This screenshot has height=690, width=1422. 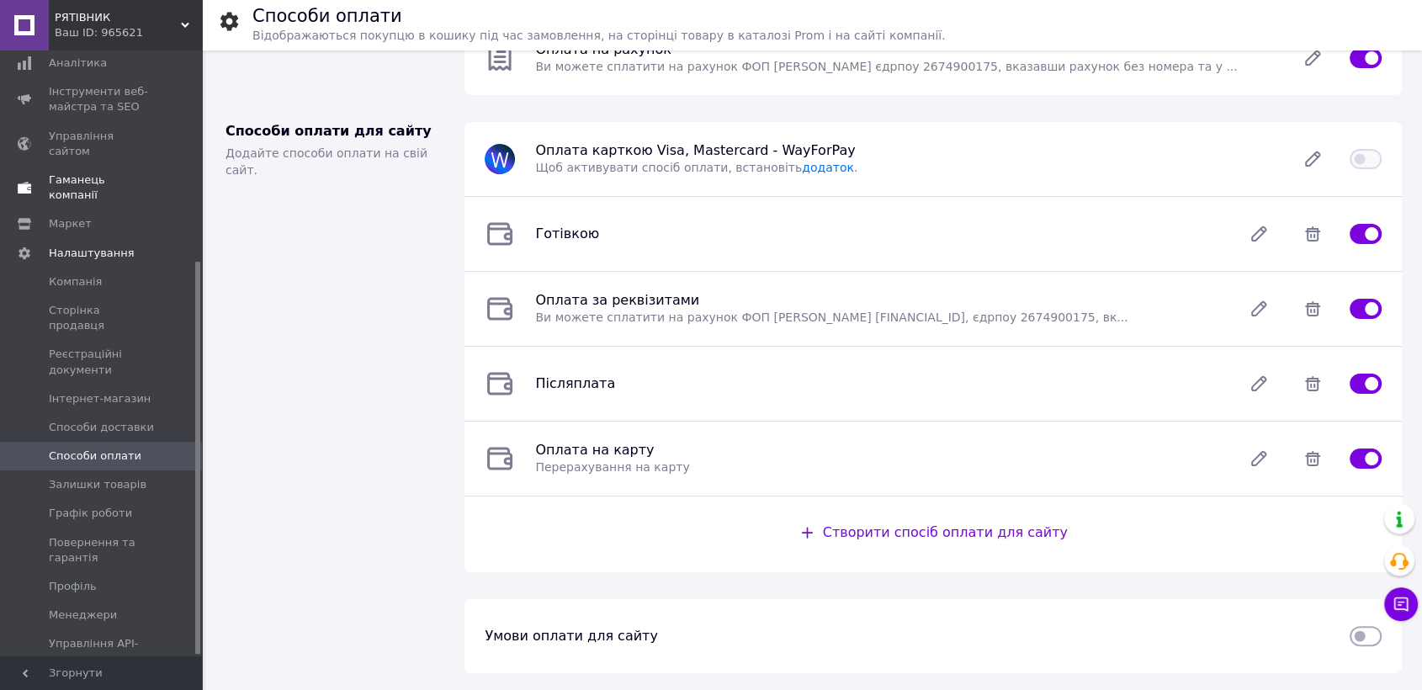 What do you see at coordinates (567, 233) in the screenshot?
I see `span: Готівкою` at bounding box center [567, 233].